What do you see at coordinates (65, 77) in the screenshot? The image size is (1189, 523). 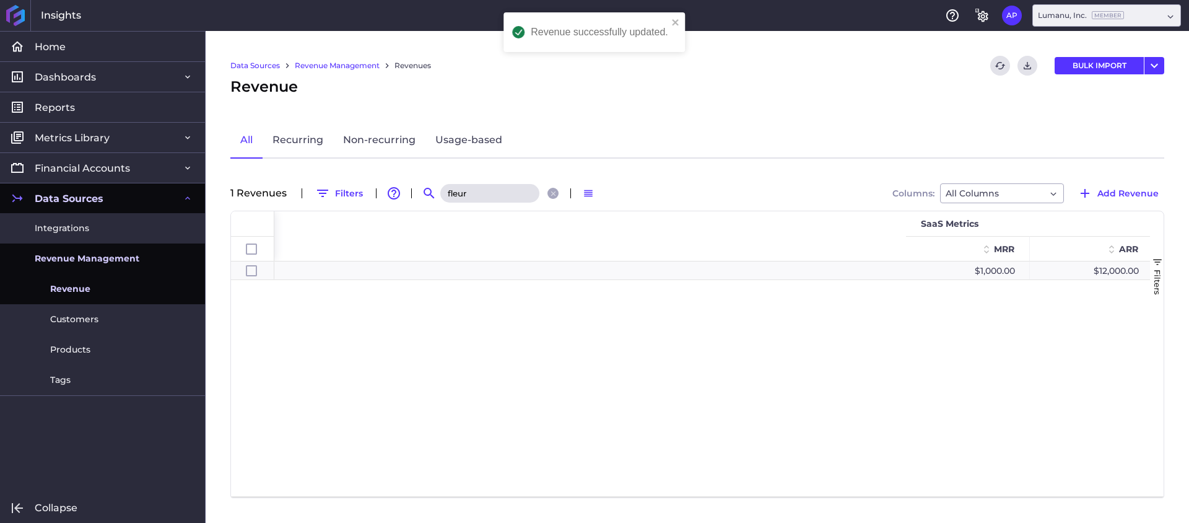 I see `span: Dashboards` at bounding box center [65, 77].